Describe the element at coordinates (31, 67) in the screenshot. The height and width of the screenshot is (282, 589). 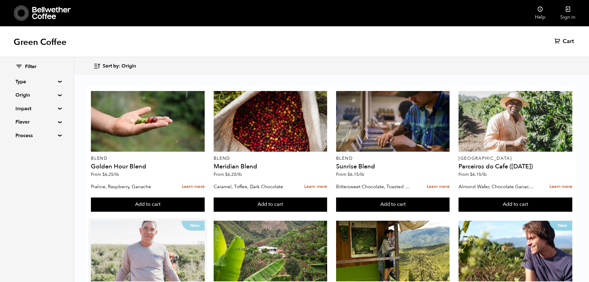
I see `span: Filter` at that location.